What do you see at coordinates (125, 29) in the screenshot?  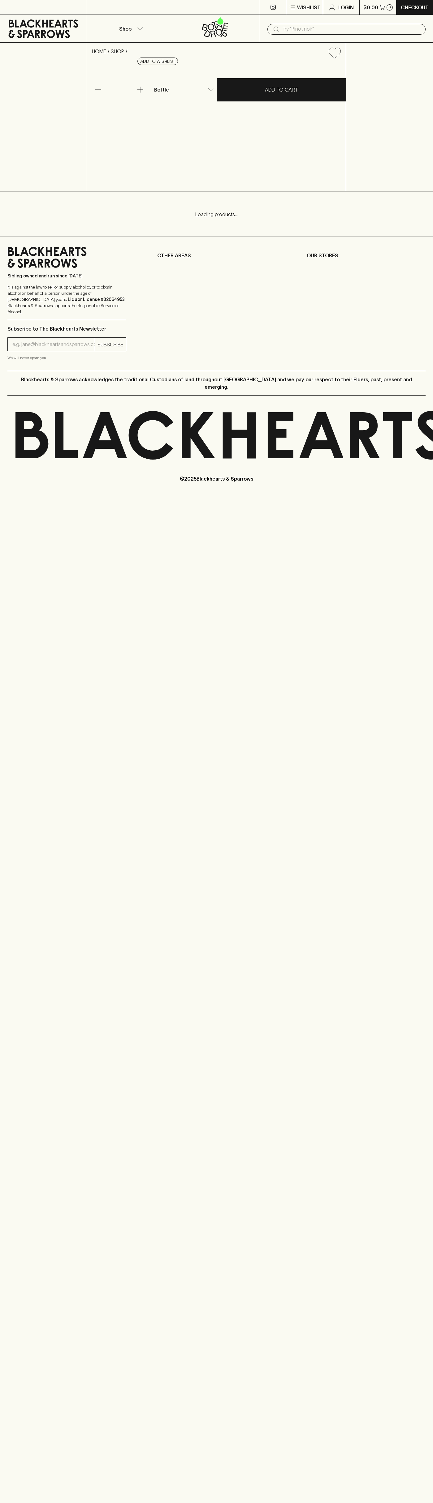 I see `p: Shop` at bounding box center [125, 29].